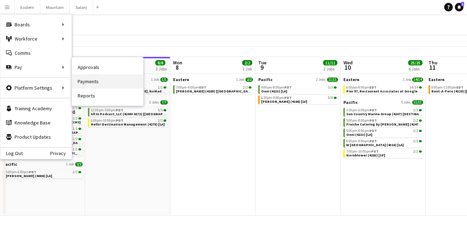 This screenshot has height=234, width=467. I want to click on span: 11, so click(432, 67).